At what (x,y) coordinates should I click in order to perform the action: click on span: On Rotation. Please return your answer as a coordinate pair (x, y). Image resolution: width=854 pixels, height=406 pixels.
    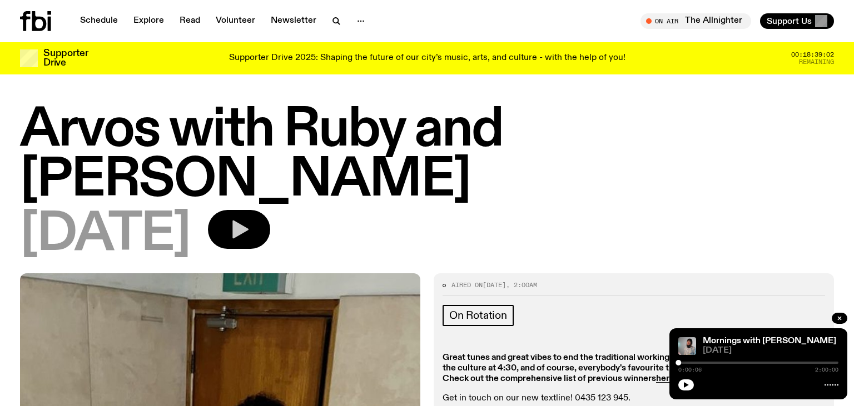
    Looking at the image, I should click on (478, 316).